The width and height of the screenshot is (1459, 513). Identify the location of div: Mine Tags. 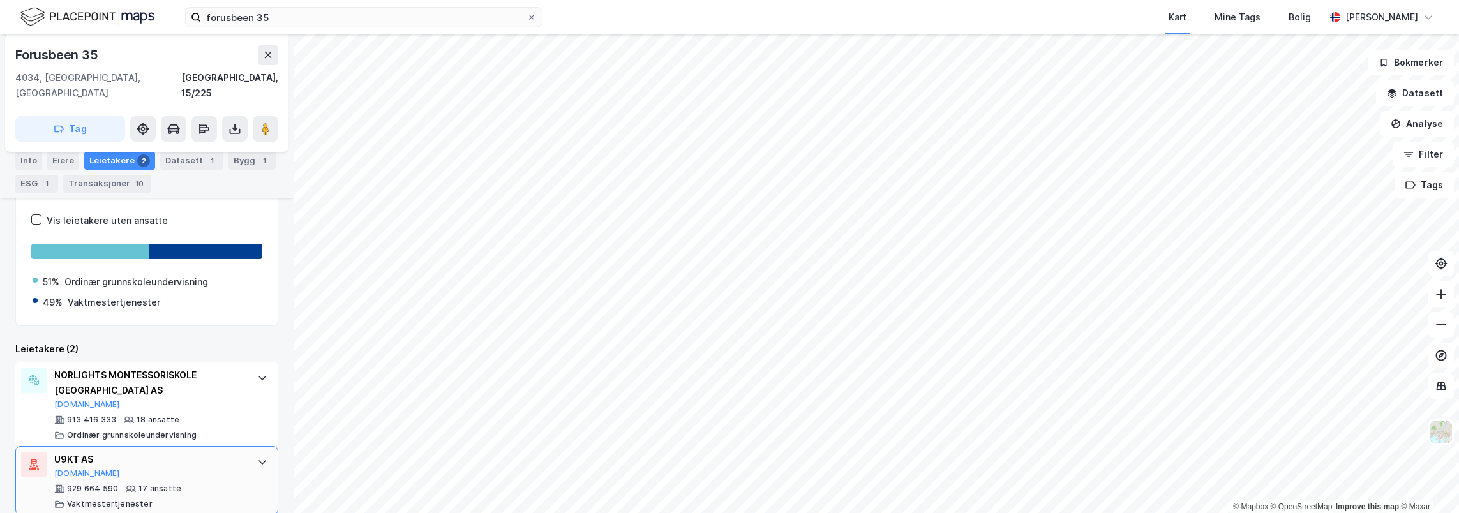
(1237, 17).